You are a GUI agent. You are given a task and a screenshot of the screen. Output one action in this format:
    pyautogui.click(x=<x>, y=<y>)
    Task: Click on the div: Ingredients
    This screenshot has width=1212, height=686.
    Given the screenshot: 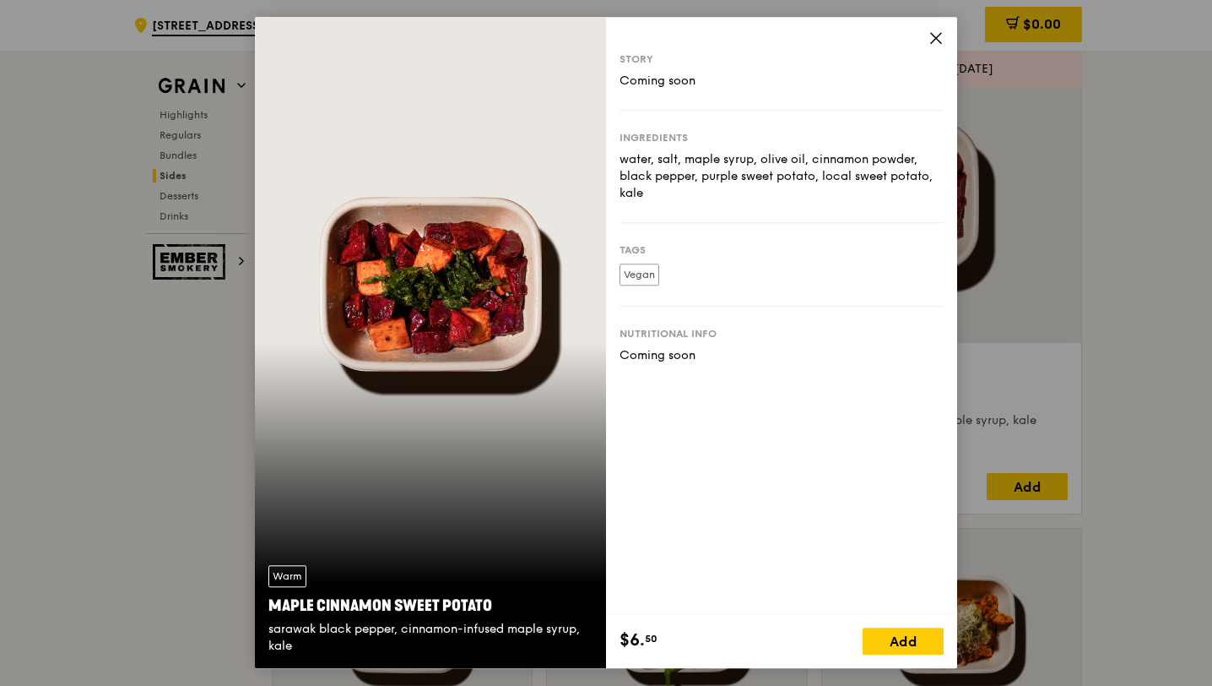 What is the action you would take?
    pyautogui.click(x=782, y=138)
    